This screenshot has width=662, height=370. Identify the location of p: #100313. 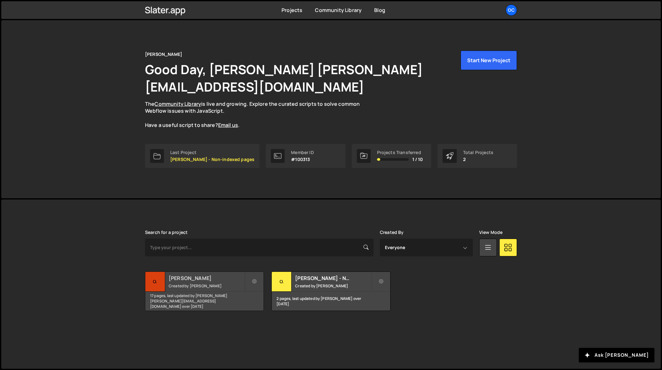
(302, 159).